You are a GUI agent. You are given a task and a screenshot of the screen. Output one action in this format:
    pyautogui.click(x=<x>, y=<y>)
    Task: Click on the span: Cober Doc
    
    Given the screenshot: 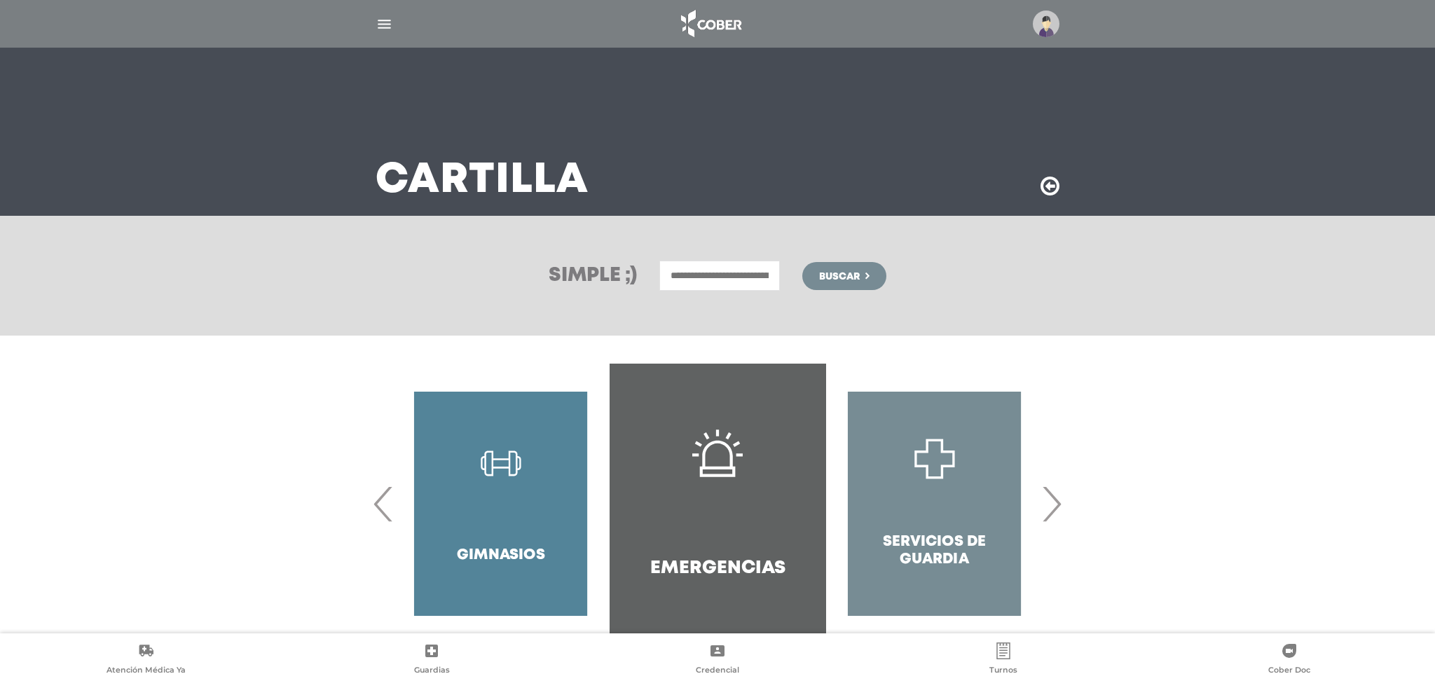 What is the action you would take?
    pyautogui.click(x=1289, y=671)
    